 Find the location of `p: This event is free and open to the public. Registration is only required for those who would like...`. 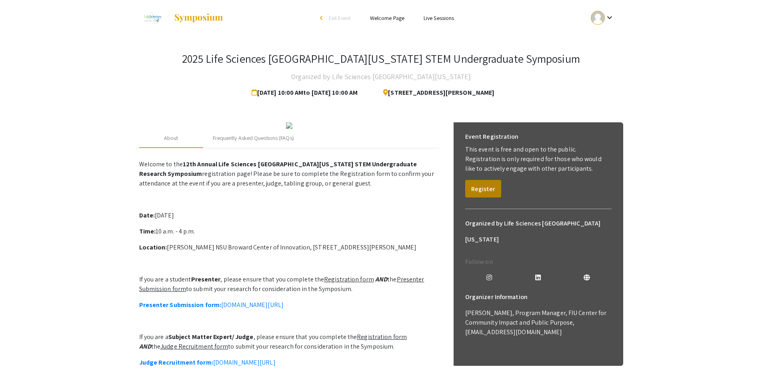

p: This event is free and open to the public. Registration is only required for those who would like... is located at coordinates (538, 159).